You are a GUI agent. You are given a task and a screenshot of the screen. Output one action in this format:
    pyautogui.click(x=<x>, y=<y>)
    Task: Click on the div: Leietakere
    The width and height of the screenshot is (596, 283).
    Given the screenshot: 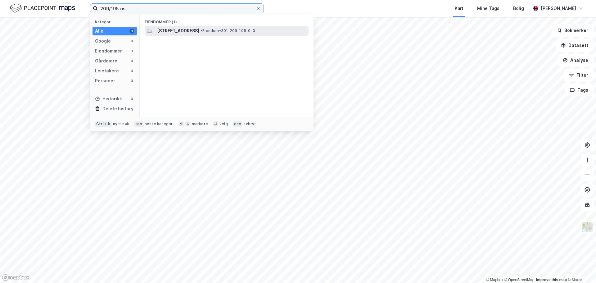 What is the action you would take?
    pyautogui.click(x=107, y=71)
    